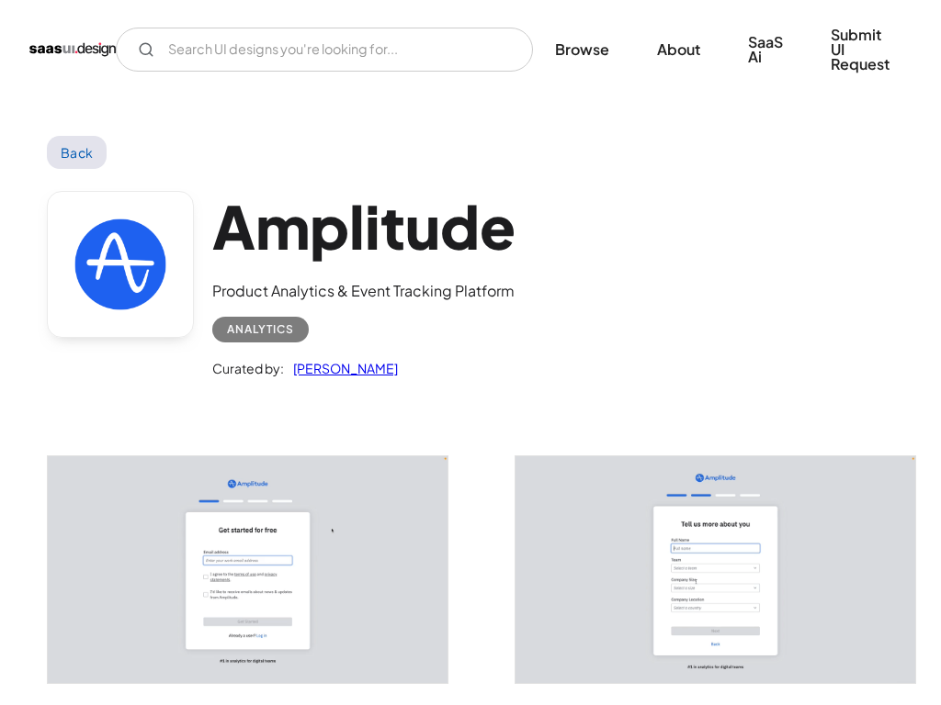  Describe the element at coordinates (324, 50) in the screenshot. I see `input: Search UI designs you're looking for...` at that location.